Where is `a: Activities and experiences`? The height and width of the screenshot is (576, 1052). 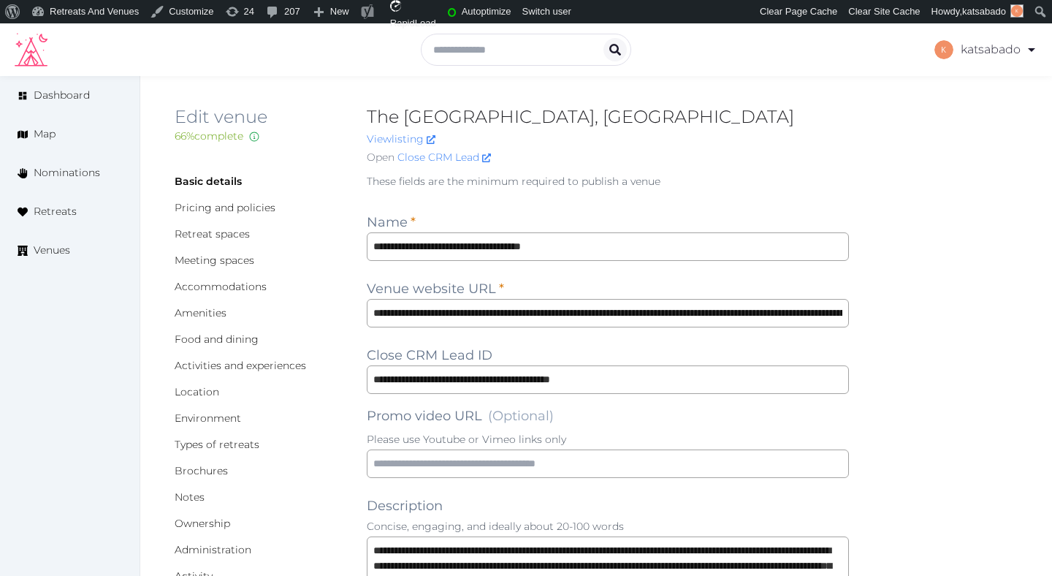 a: Activities and experiences is located at coordinates (240, 365).